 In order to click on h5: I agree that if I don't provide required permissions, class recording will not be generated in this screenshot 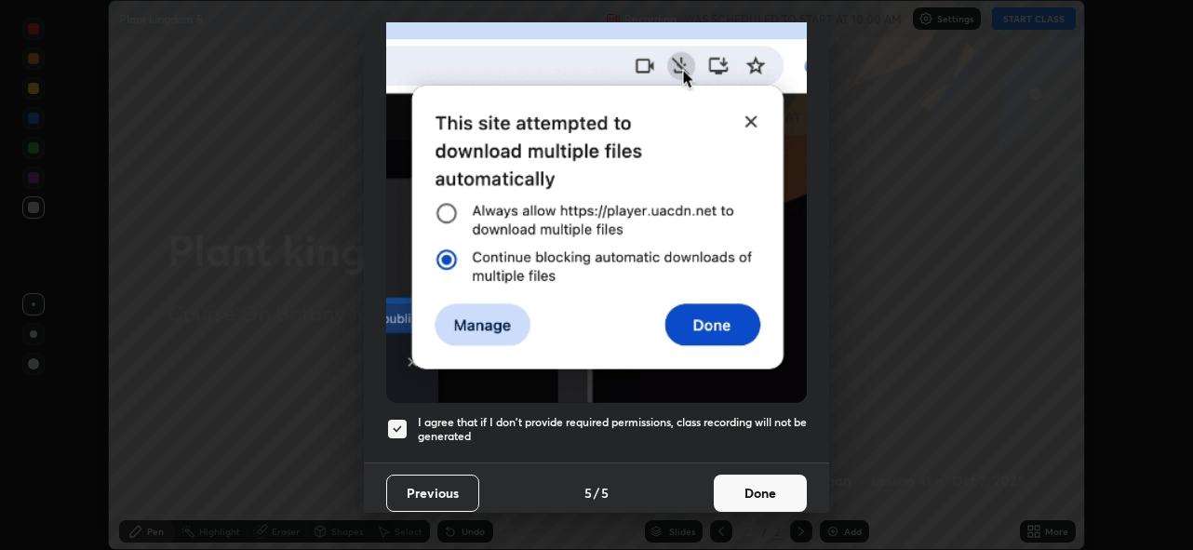, I will do `click(612, 429)`.